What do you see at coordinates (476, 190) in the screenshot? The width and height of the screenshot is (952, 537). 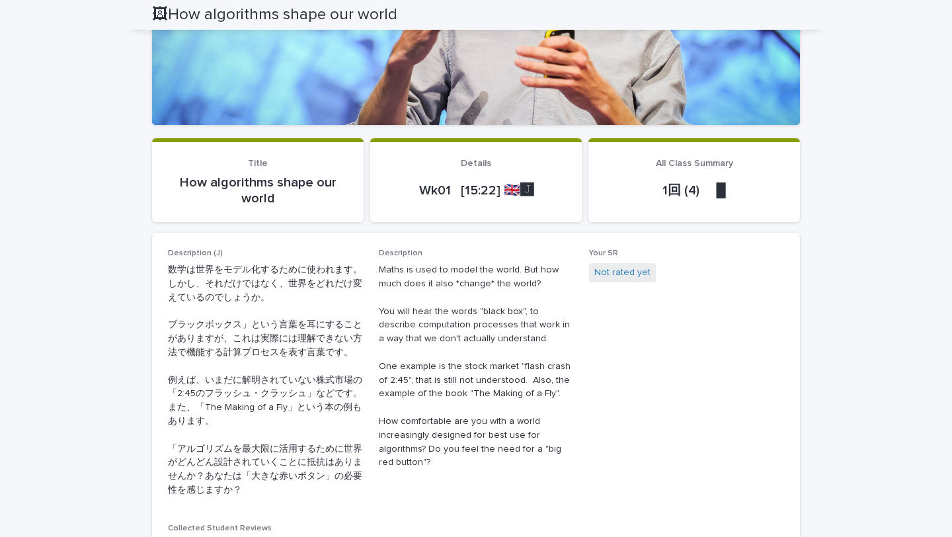 I see `p: Wk01 [15:22] 🇬🇧🅹️` at bounding box center [476, 190].